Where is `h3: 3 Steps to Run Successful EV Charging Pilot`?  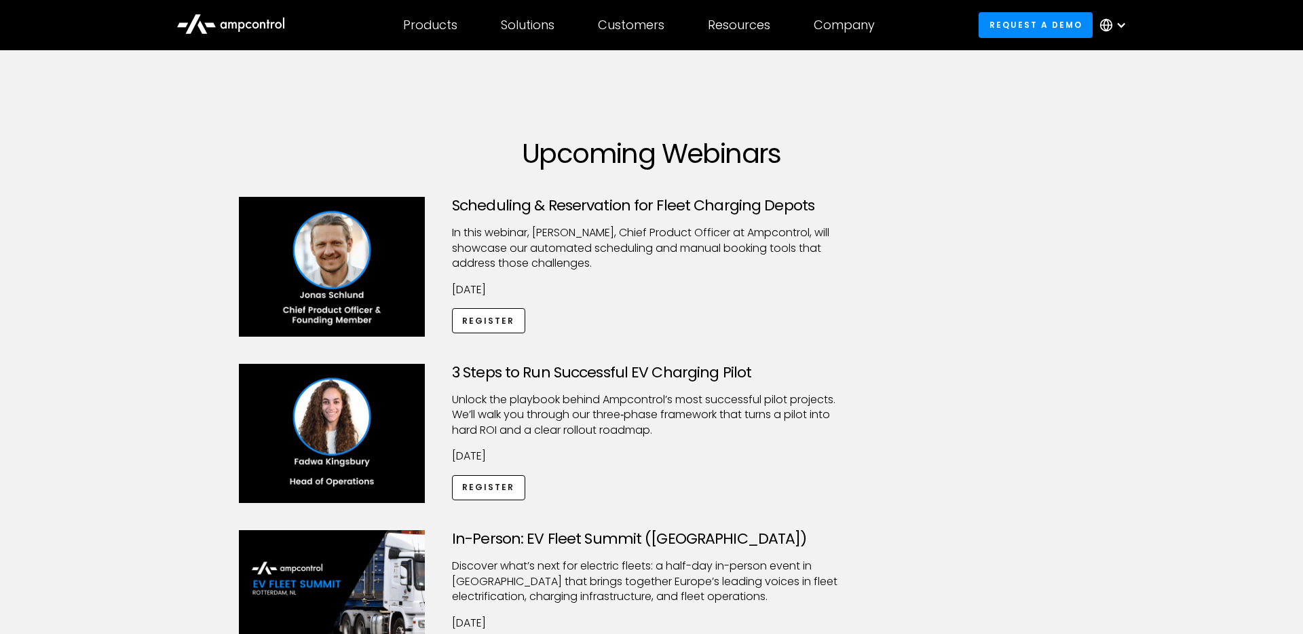 h3: 3 Steps to Run Successful EV Charging Pilot is located at coordinates (652, 373).